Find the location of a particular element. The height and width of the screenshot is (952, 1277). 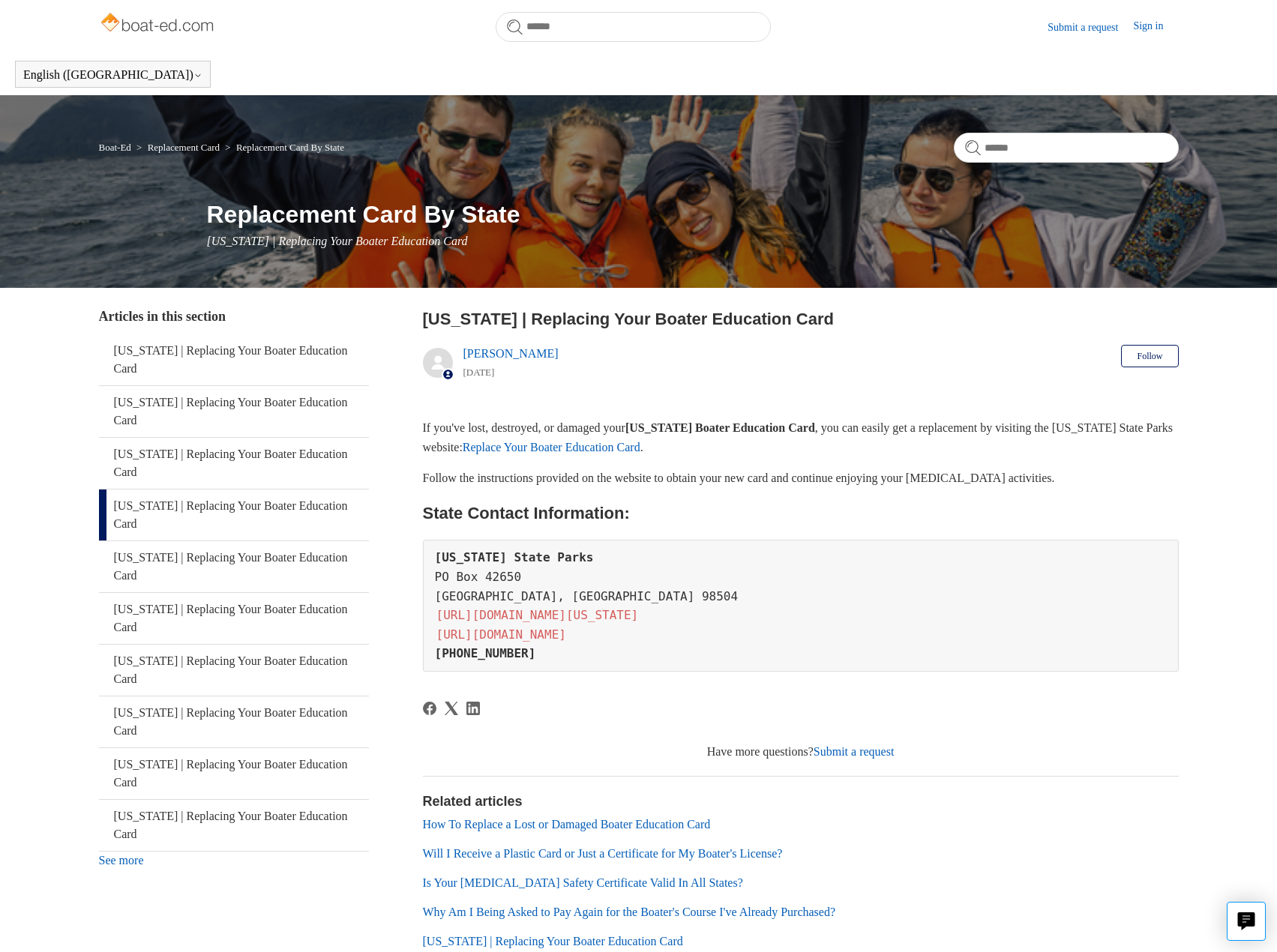

a: Will I Receive a Plastic Card or Just a Certificate for My Boater's License? is located at coordinates (603, 853).